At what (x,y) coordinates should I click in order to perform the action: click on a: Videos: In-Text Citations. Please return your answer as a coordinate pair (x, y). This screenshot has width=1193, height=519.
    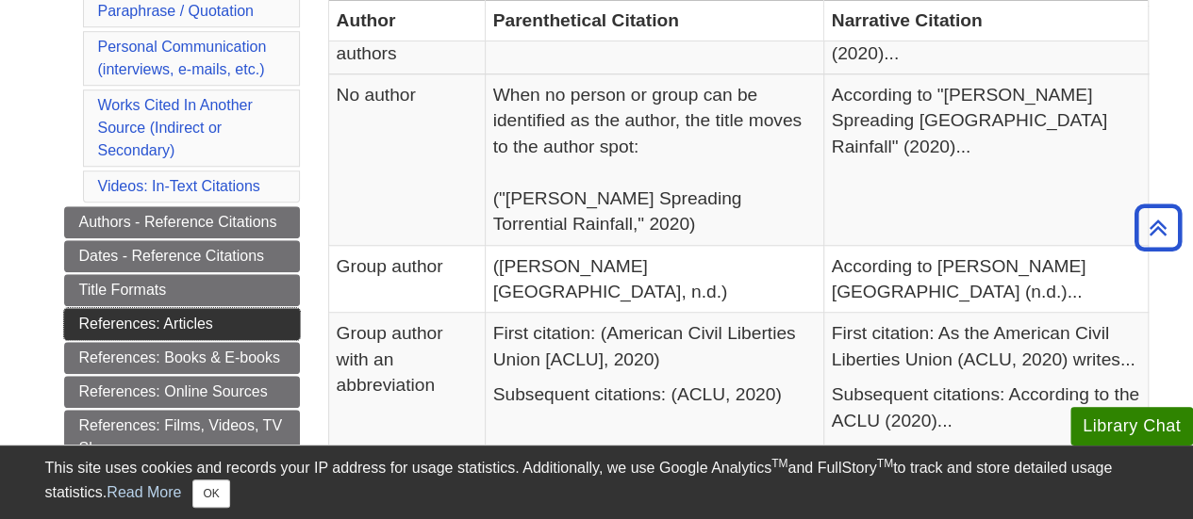
    Looking at the image, I should click on (179, 186).